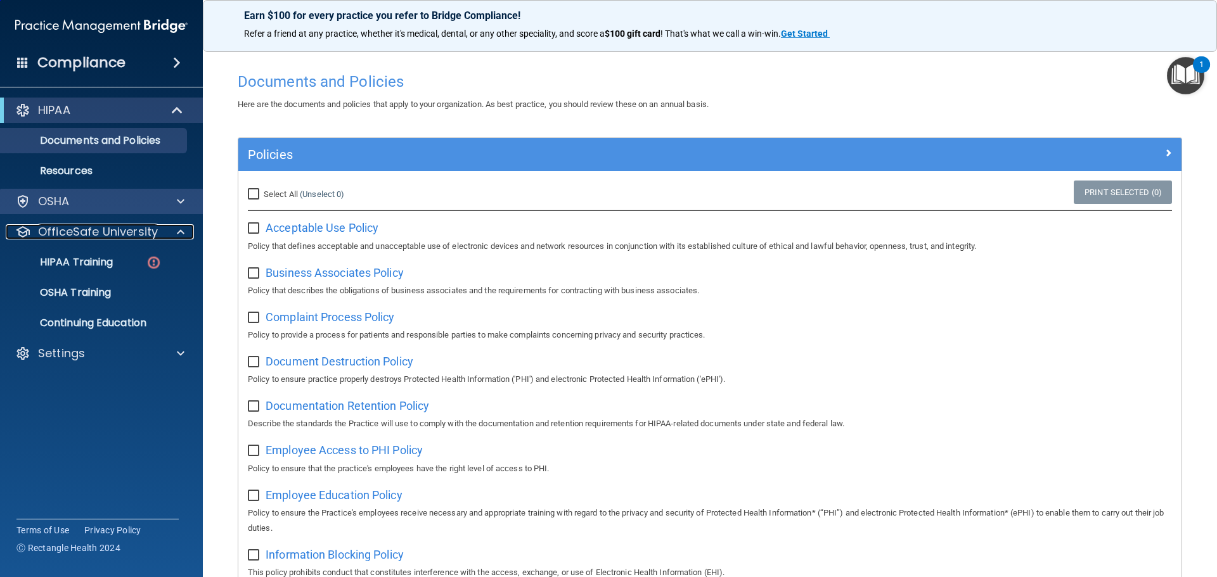 The image size is (1217, 577). I want to click on p: Policy that describes the obligations of business associates and the requirements for contracting..., so click(710, 291).